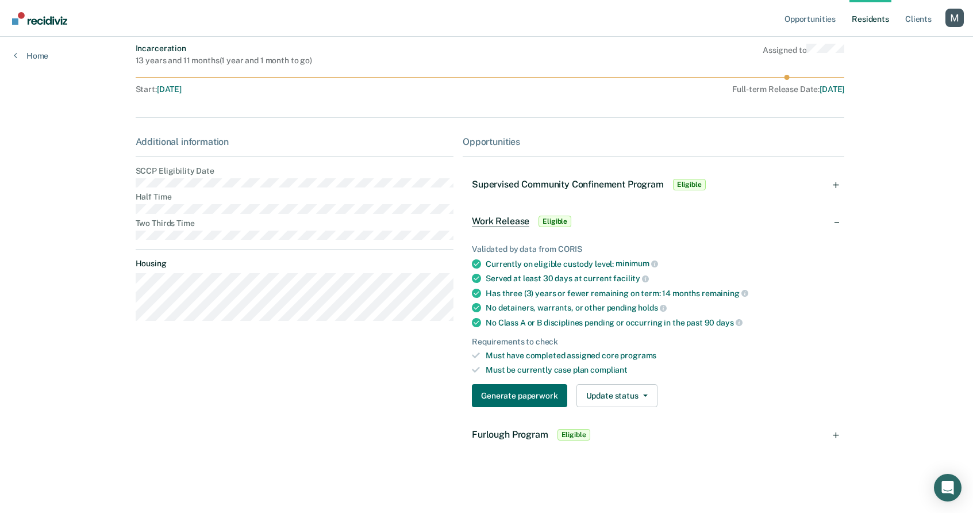  Describe the element at coordinates (661, 278) in the screenshot. I see `div: Served at least 30 days at current` at that location.